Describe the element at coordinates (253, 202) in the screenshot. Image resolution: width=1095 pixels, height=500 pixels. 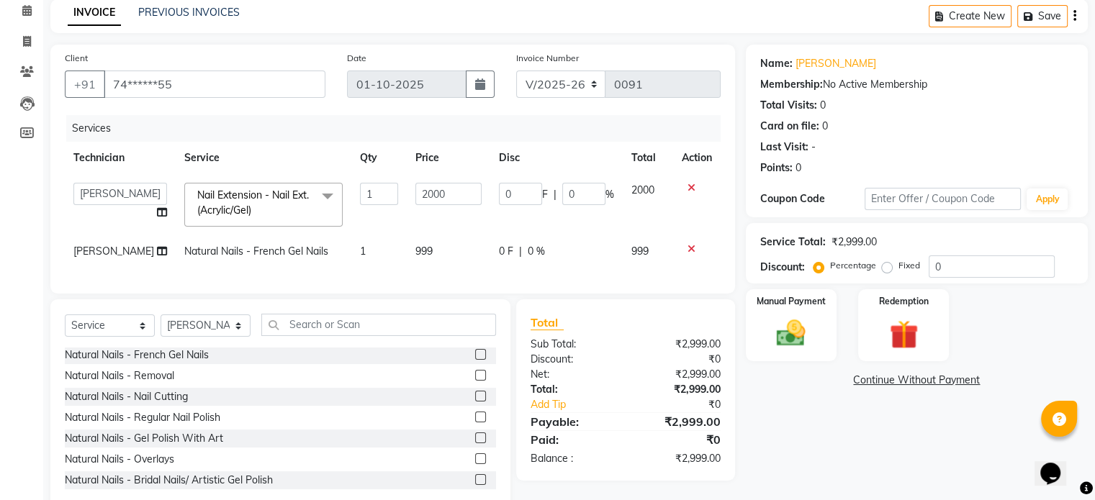
I see `span: Nail Extension - Nail Ext. (Acrylic/Gel)` at that location.